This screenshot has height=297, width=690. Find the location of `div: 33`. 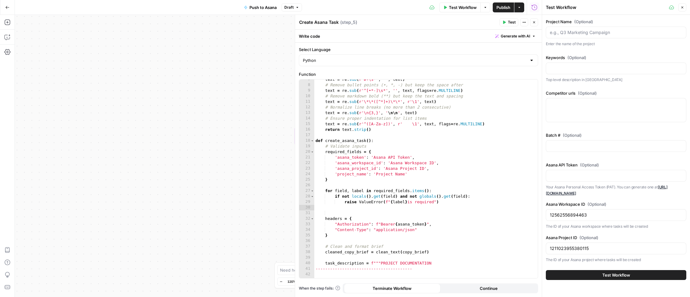

div: 33 is located at coordinates (307, 224).